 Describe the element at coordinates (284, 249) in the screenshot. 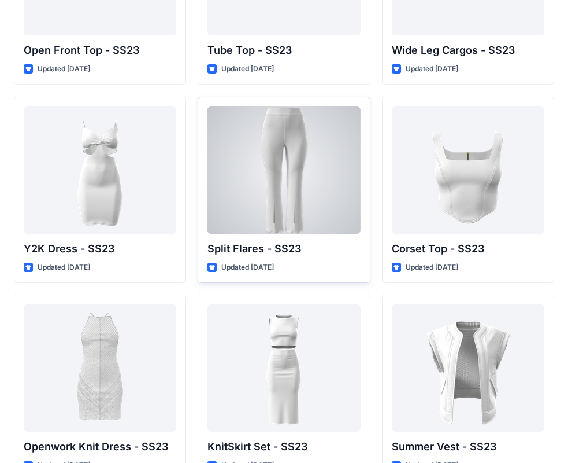

I see `p: Split Flares - SS23` at that location.